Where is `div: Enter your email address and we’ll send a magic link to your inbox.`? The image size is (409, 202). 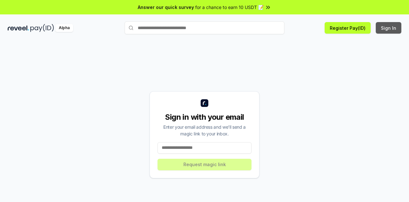 div: Enter your email address and we’ll send a magic link to your inbox. is located at coordinates (205, 130).